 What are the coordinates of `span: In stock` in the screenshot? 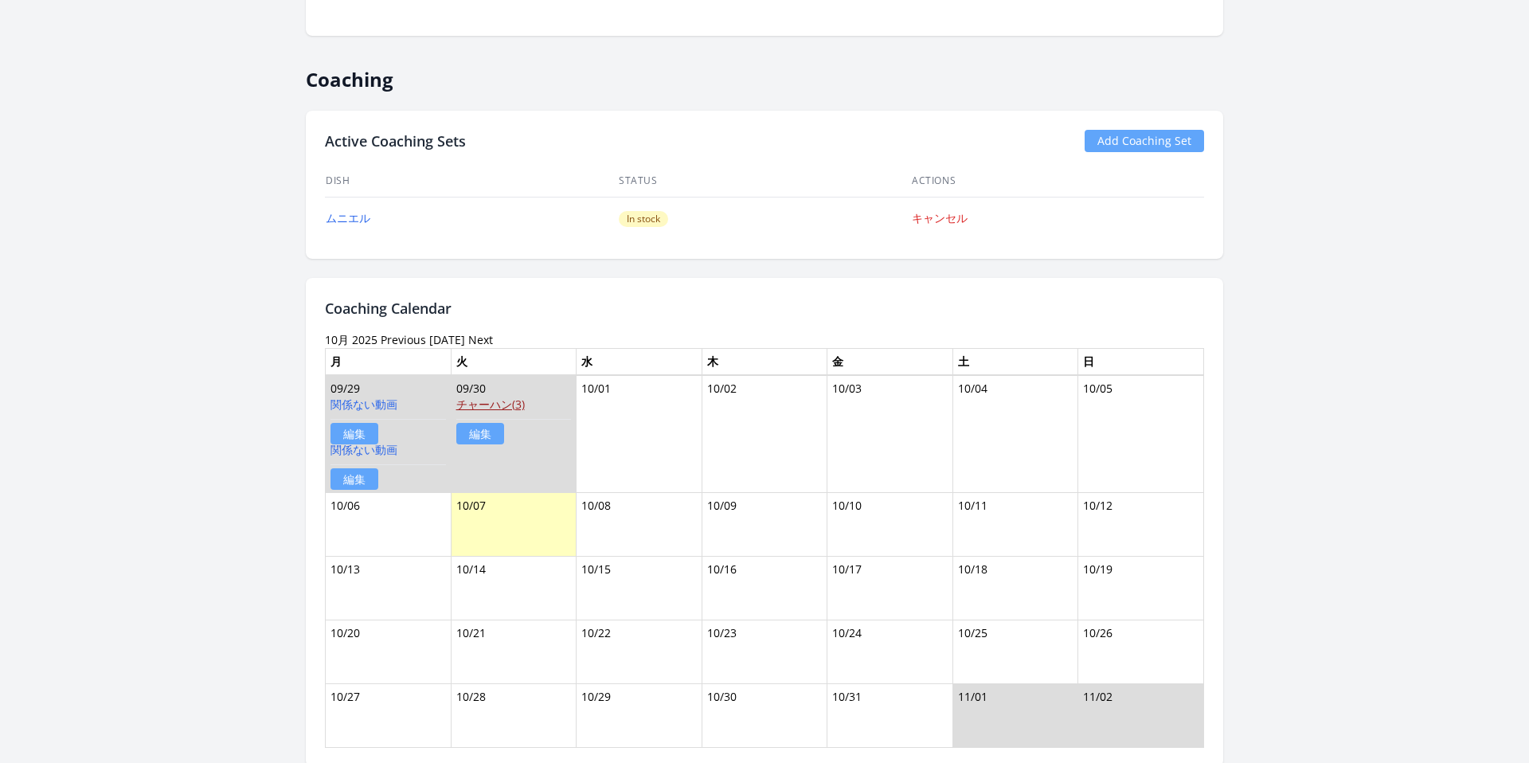 It's located at (644, 219).